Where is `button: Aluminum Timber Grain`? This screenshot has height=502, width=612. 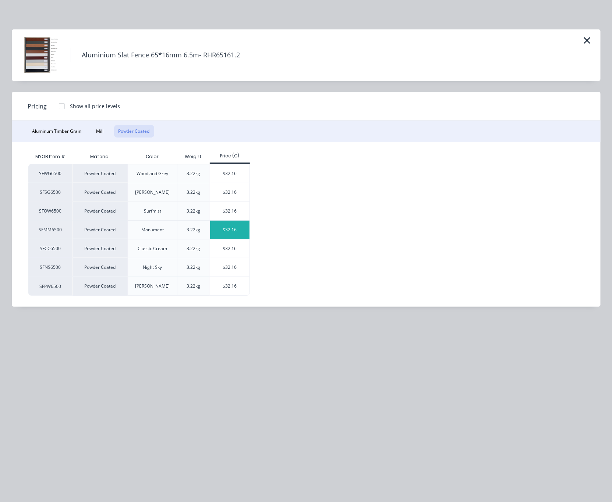
button: Aluminum Timber Grain is located at coordinates (57, 131).